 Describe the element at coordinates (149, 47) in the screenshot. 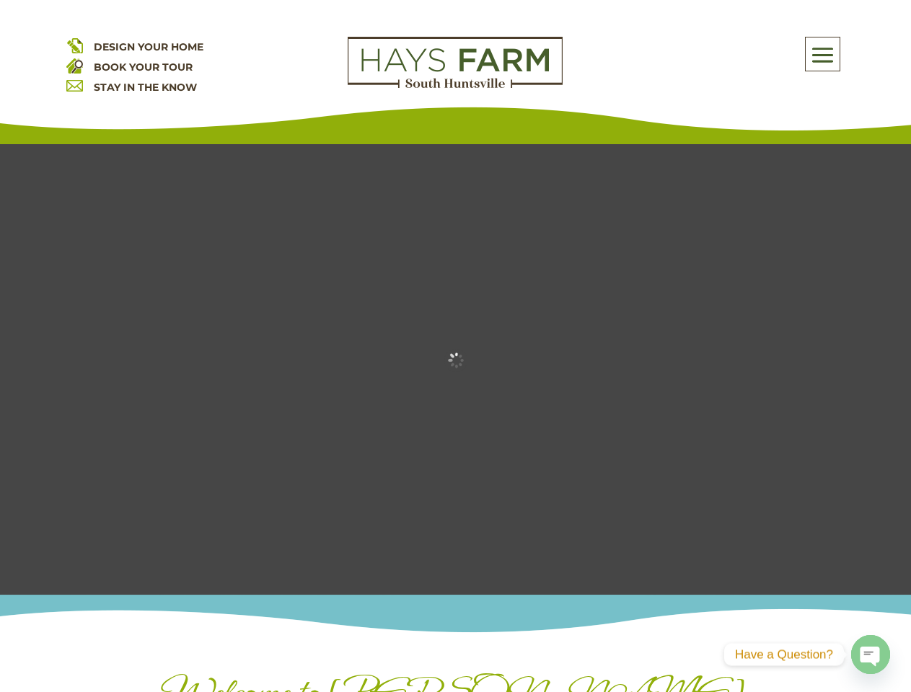

I see `span: DESIGN YOUR HOME` at that location.